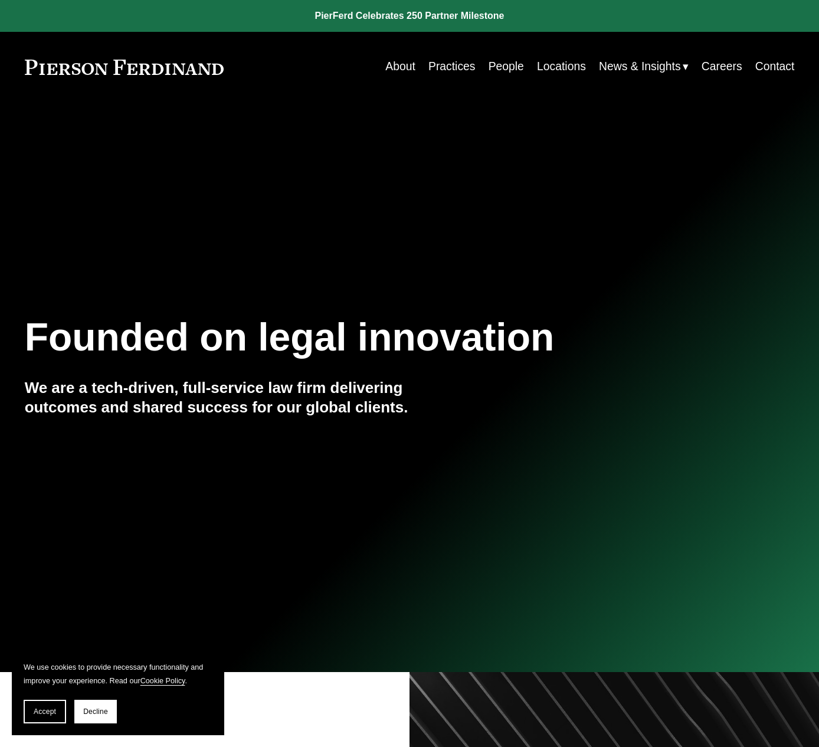 The image size is (819, 747). I want to click on a: Cookie Policy, so click(163, 681).